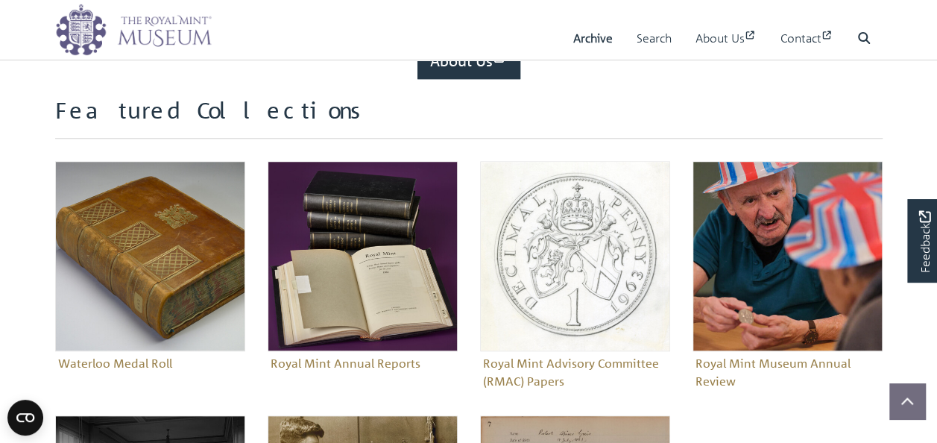  I want to click on img: Royal Mint Annual Reports, so click(362, 256).